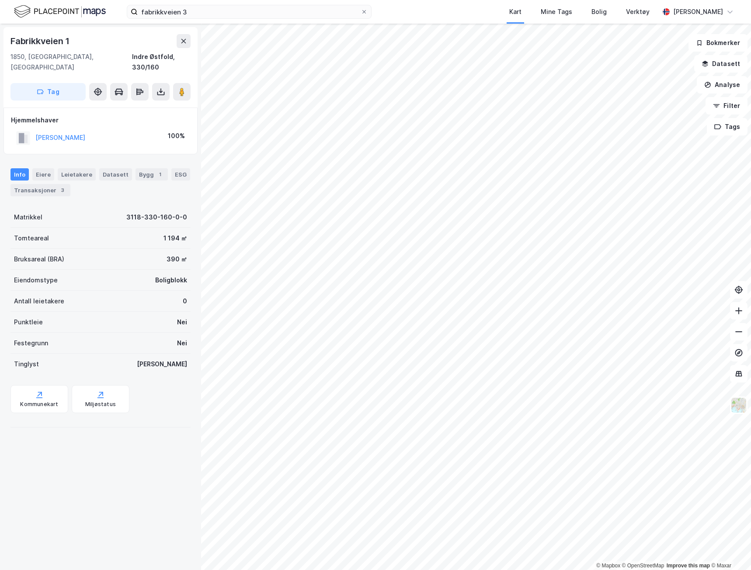  I want to click on div: Kontrollprogram for chat, so click(729, 549).